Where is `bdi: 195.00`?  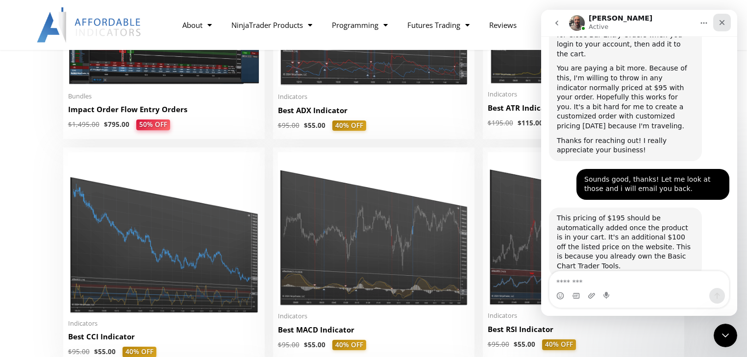
bdi: 195.00 is located at coordinates (501, 123).